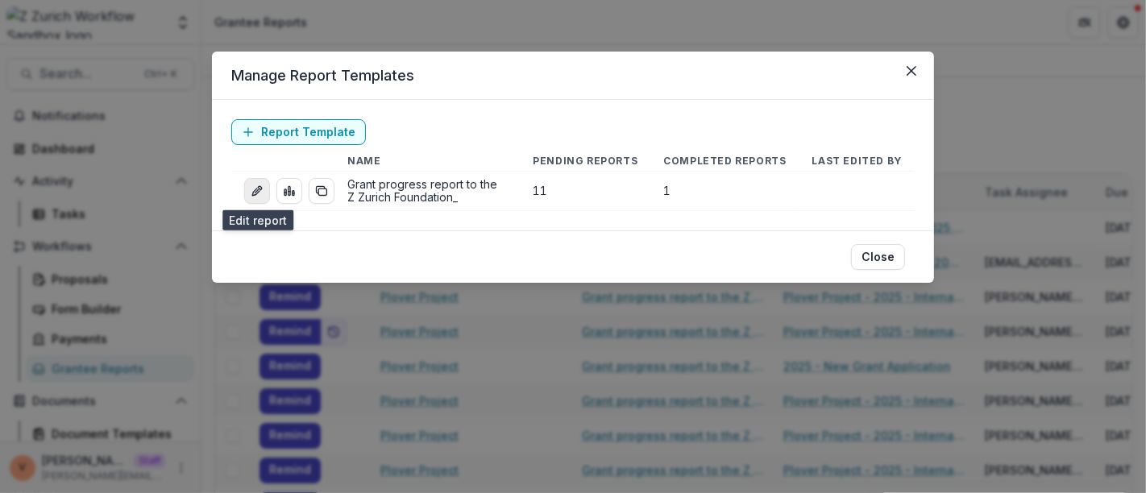  Describe the element at coordinates (427, 161) in the screenshot. I see `th: Name` at that location.